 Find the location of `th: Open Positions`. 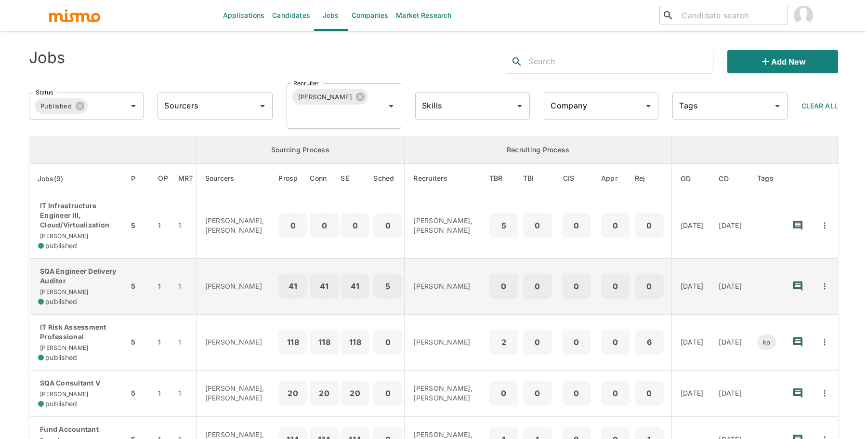

th: Open Positions is located at coordinates (163, 178).